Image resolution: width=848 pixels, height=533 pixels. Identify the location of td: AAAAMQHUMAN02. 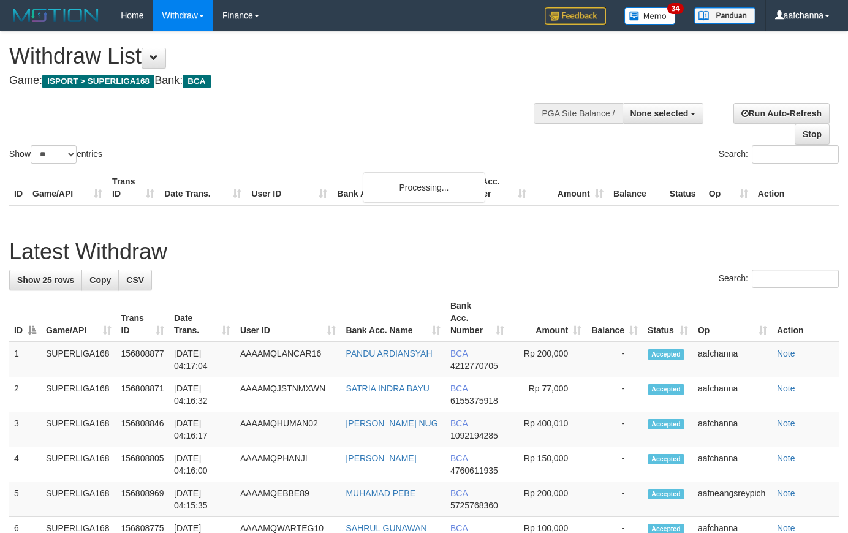
(288, 430).